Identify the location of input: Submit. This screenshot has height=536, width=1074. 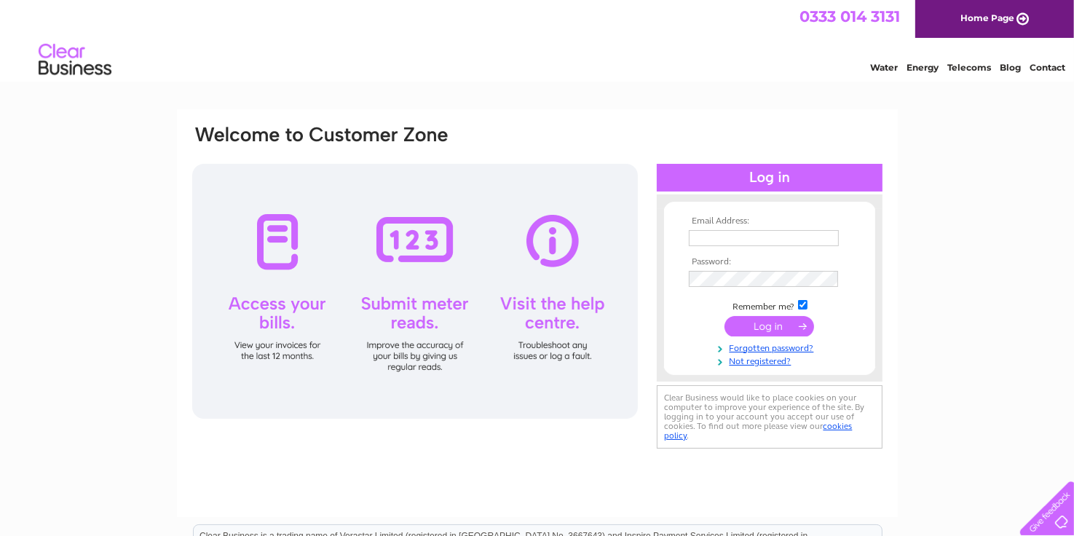
(769, 326).